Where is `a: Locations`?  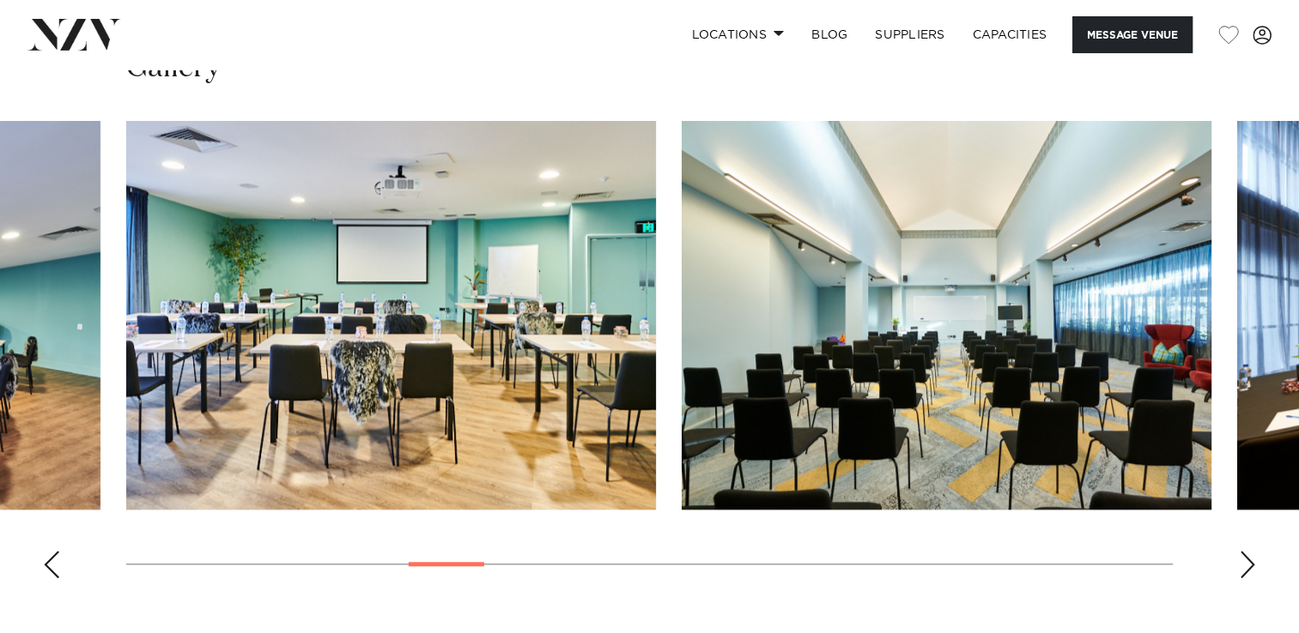
a: Locations is located at coordinates (737, 34).